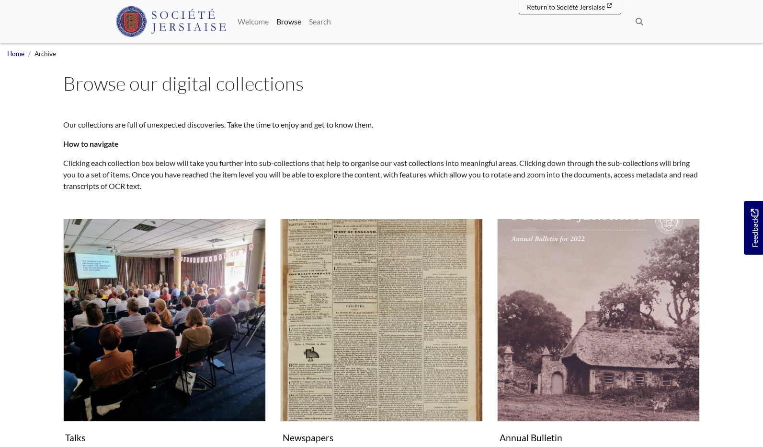 The width and height of the screenshot is (763, 447). Describe the element at coordinates (382, 174) in the screenshot. I see `p: Clicking each collection box below will take you further into sub-collections that help to organi...` at that location.